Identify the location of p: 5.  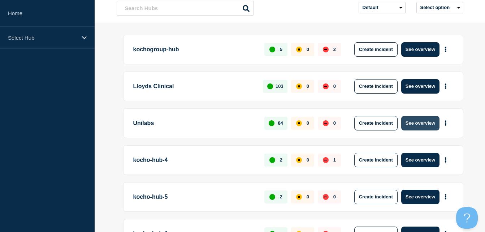
(281, 49).